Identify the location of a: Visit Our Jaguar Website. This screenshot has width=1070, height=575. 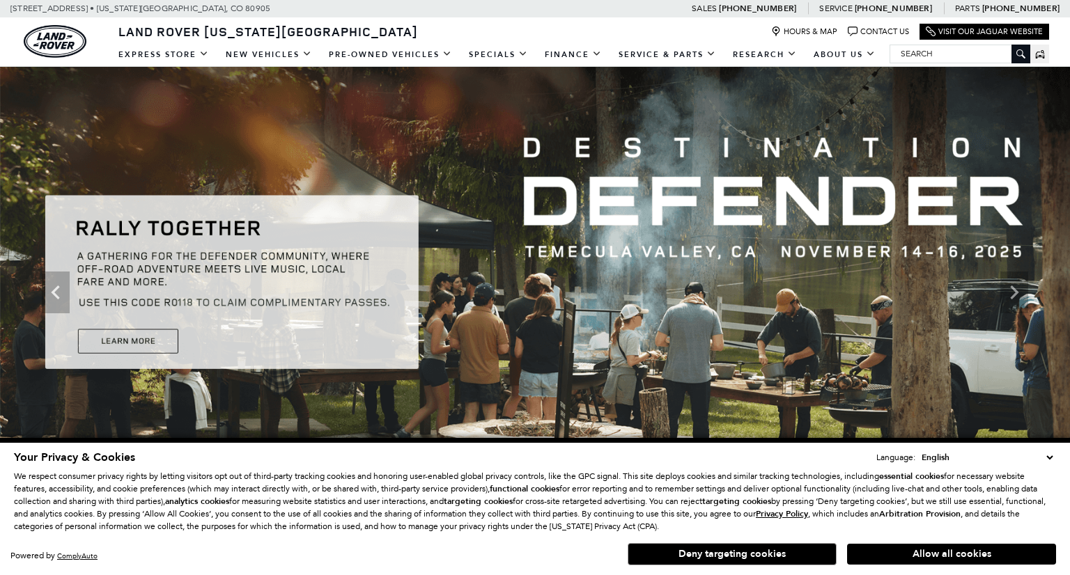
(984, 31).